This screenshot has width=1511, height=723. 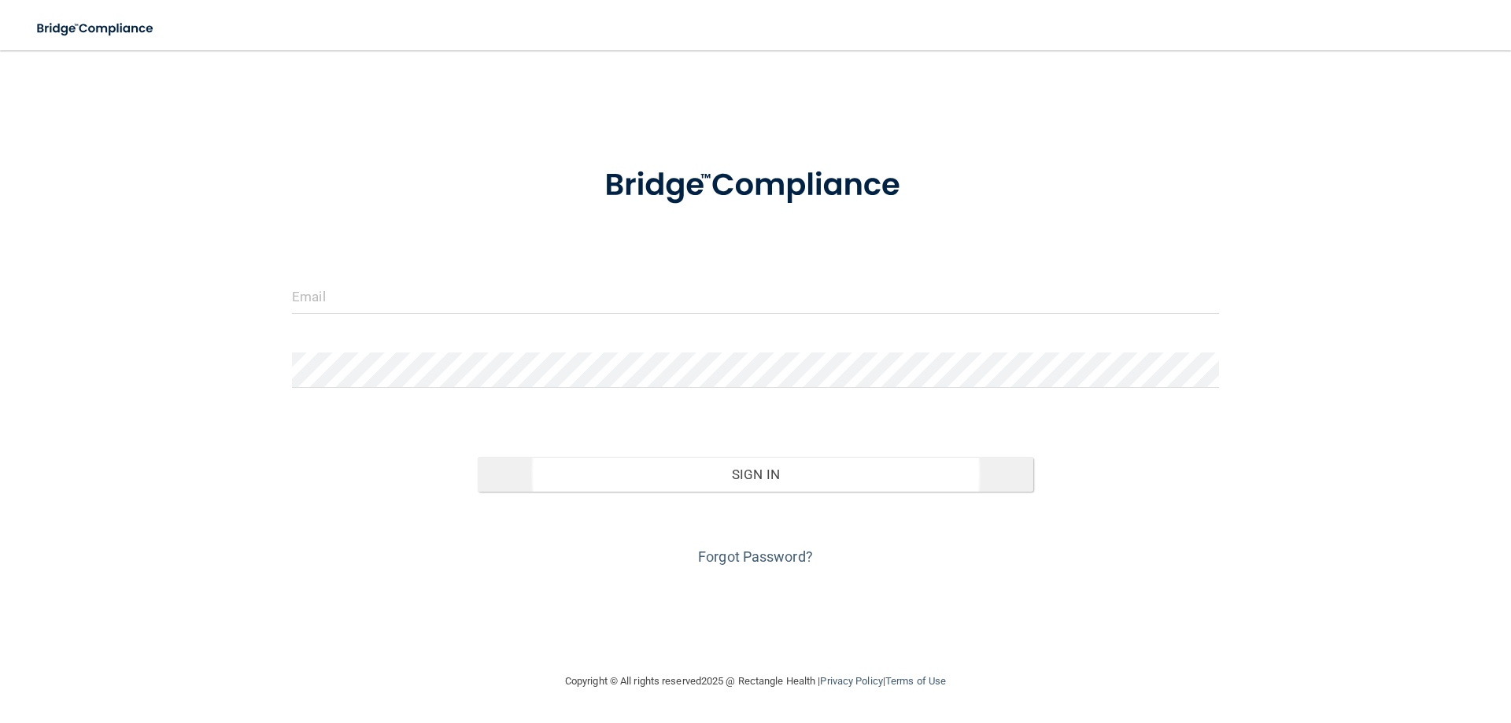 I want to click on a: Forgot Password?, so click(x=755, y=556).